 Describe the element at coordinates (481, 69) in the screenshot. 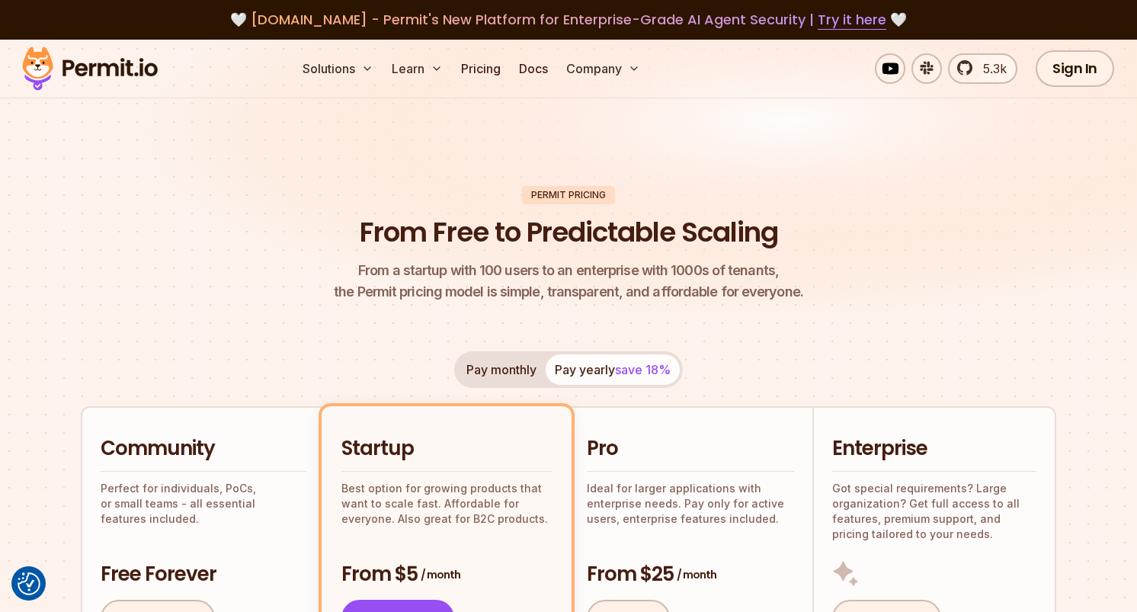

I see `a: Pricing` at that location.